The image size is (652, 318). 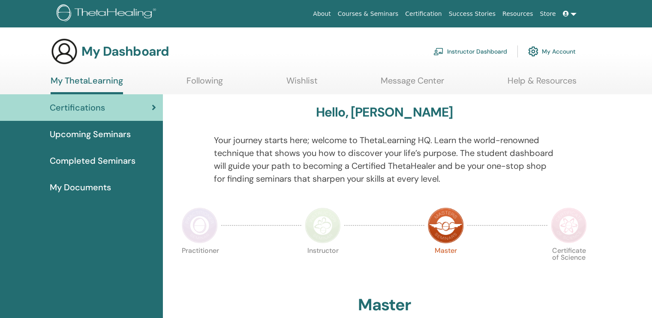 I want to click on img: Master, so click(x=446, y=225).